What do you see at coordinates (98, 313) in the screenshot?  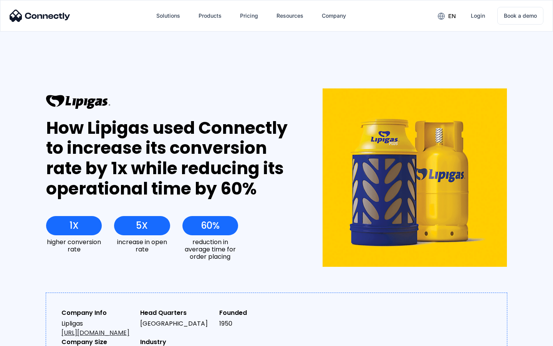 I see `div: Company Info` at bounding box center [98, 313].